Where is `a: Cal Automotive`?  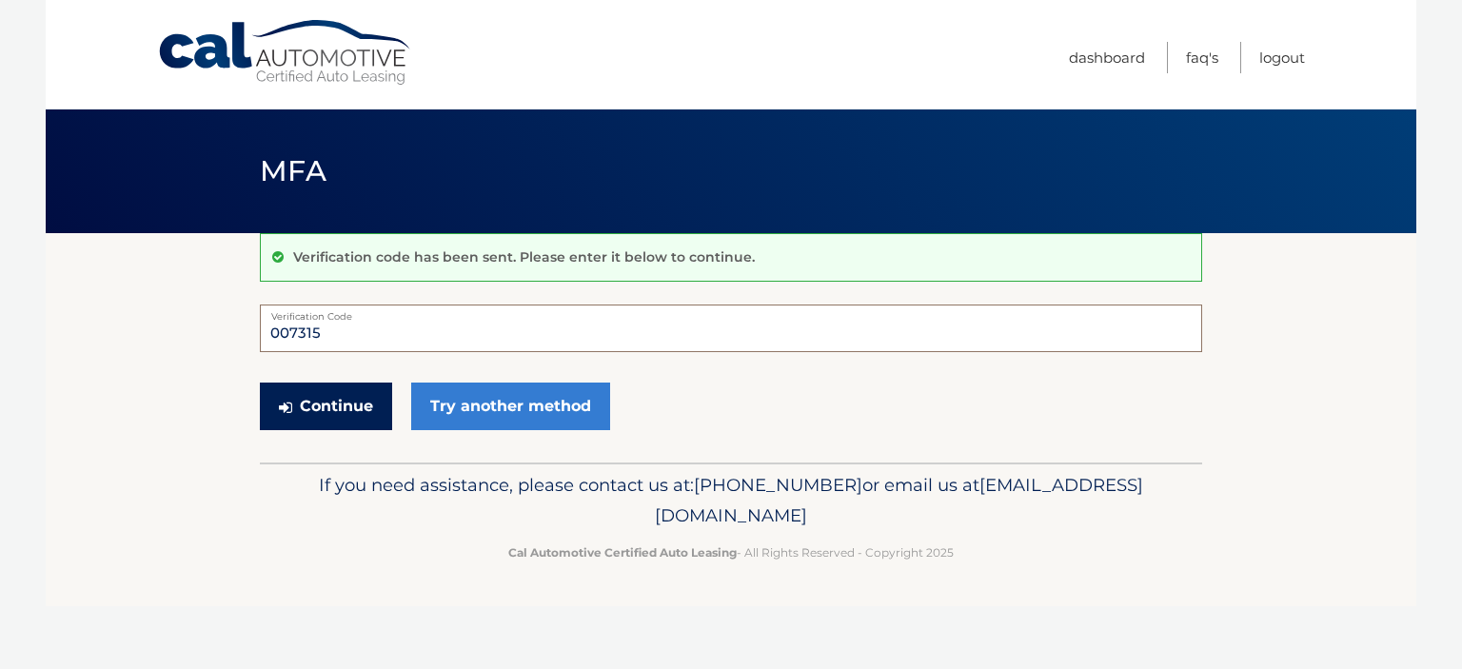 a: Cal Automotive is located at coordinates (286, 52).